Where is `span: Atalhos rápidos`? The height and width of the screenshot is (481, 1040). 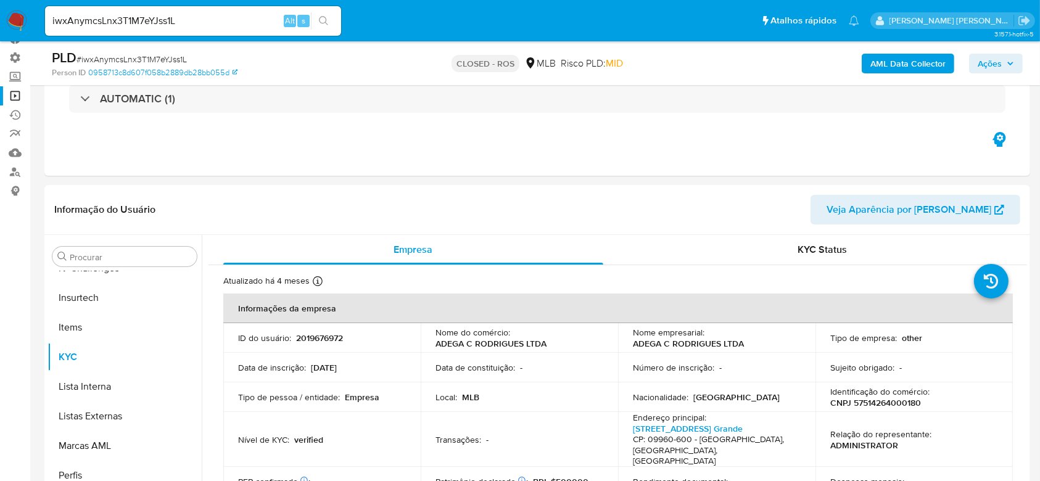
span: Atalhos rápidos is located at coordinates (803, 20).